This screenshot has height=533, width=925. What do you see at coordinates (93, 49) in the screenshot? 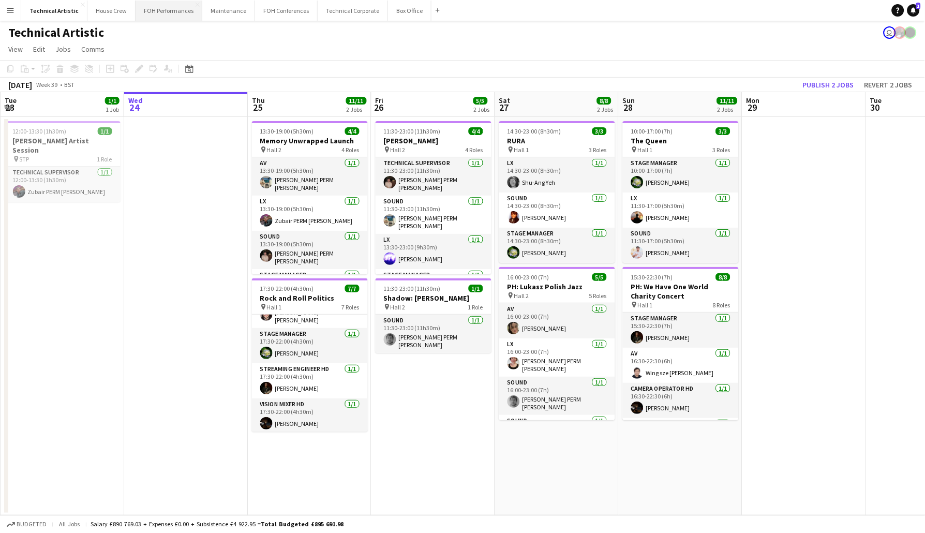
I see `span: Comms` at bounding box center [93, 49].